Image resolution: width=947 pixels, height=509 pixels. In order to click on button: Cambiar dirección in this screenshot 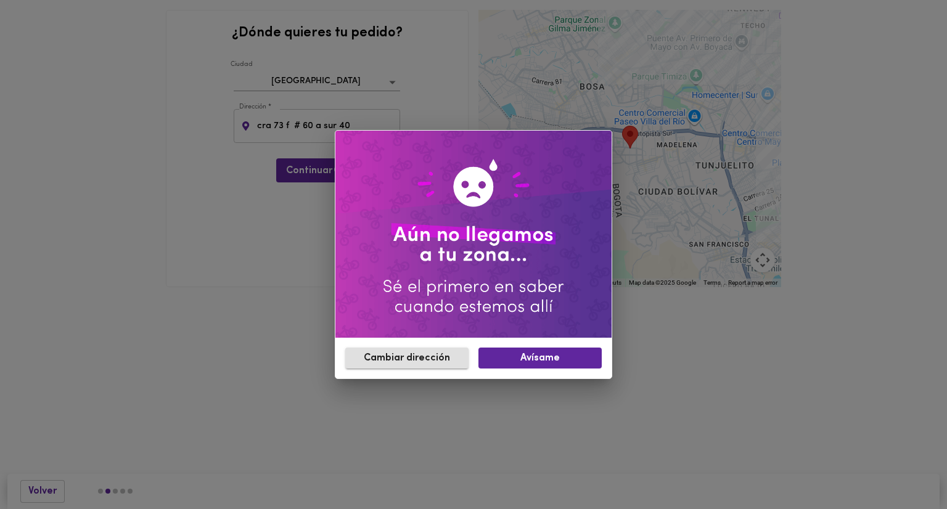, I will do `click(407, 358)`.